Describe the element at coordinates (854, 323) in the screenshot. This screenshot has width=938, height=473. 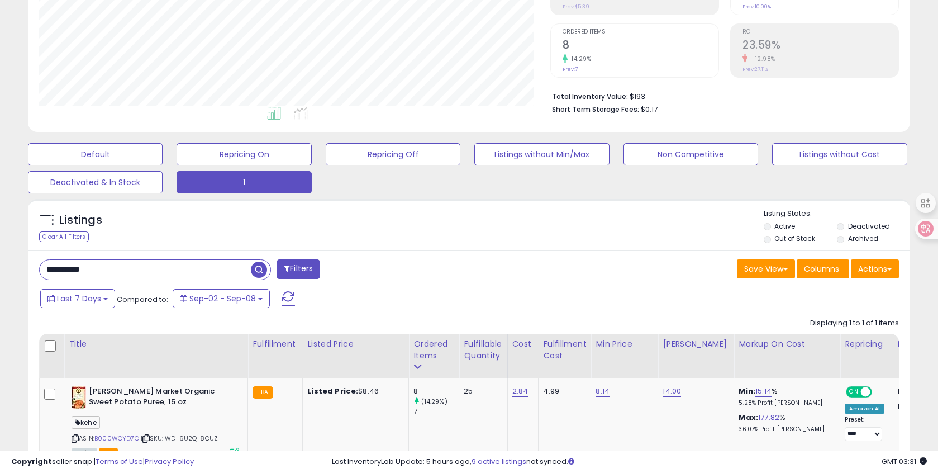
I see `div: Displaying 1 to 1 of 1 items` at that location.